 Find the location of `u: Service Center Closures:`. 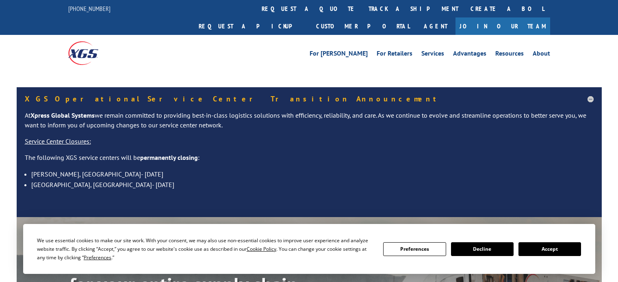

u: Service Center Closures: is located at coordinates (58, 141).